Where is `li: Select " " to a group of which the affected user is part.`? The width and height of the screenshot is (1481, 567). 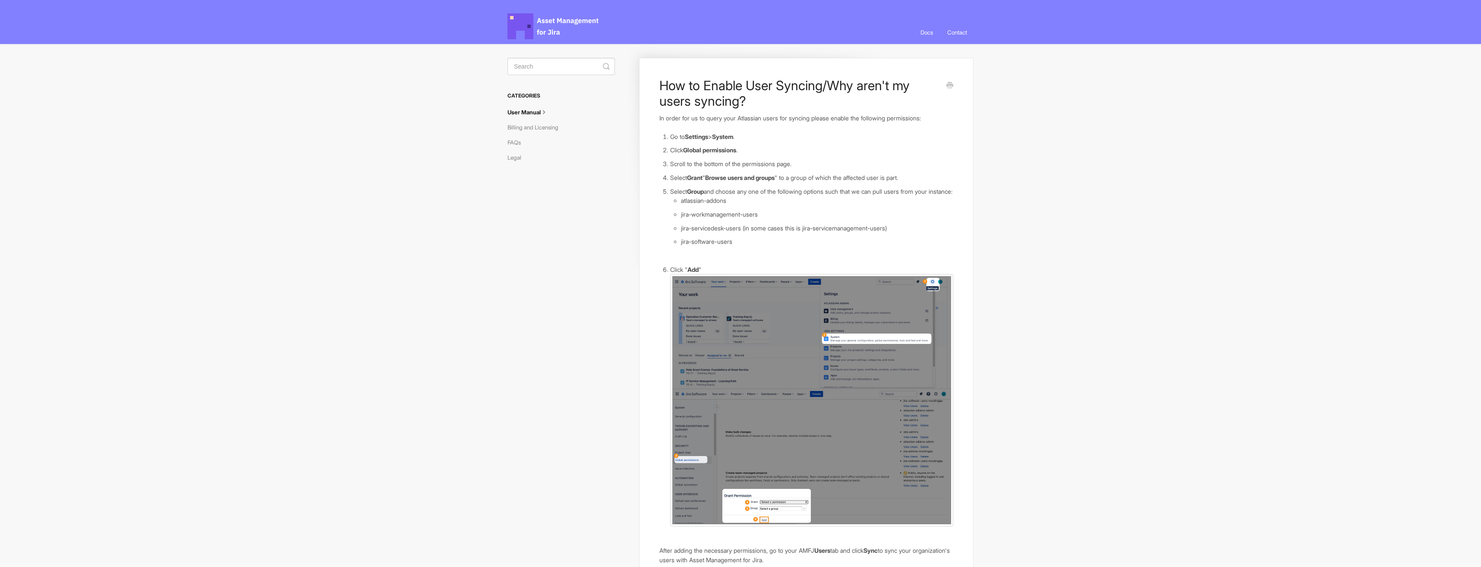
li: Select " " to a group of which the affected user is part. is located at coordinates (811, 178).